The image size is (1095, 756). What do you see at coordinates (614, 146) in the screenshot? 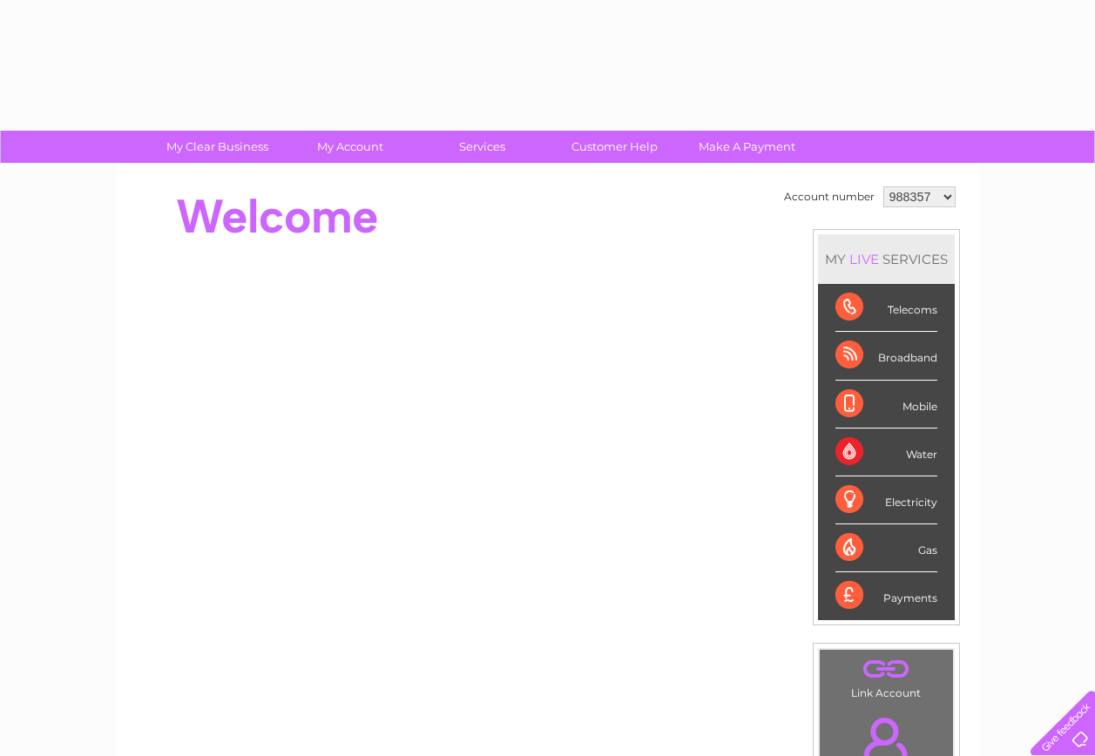
I see `a: Customer Help` at bounding box center [614, 146].